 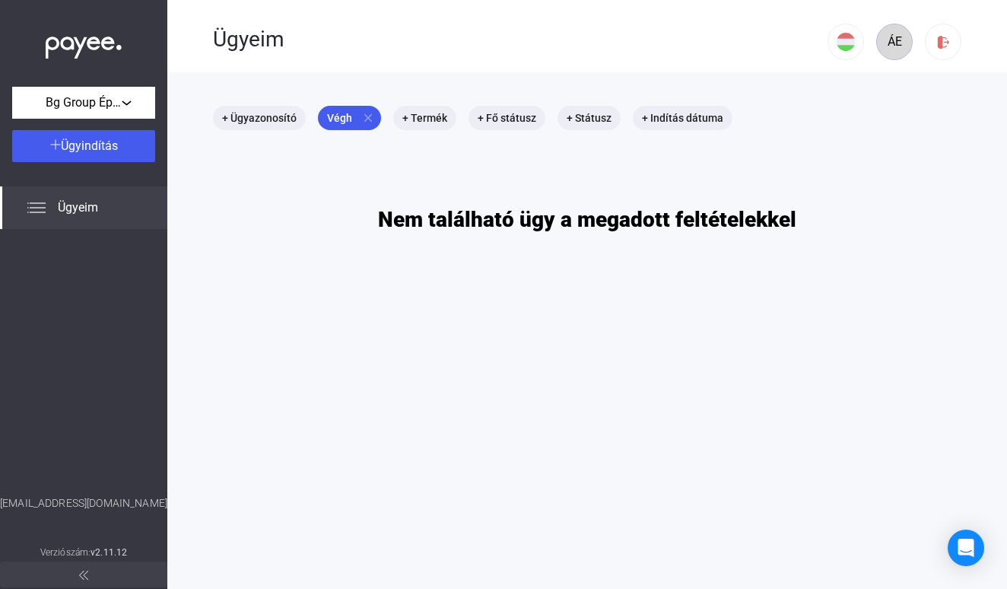 I want to click on img: white-payee-white-dot.svg, so click(x=84, y=43).